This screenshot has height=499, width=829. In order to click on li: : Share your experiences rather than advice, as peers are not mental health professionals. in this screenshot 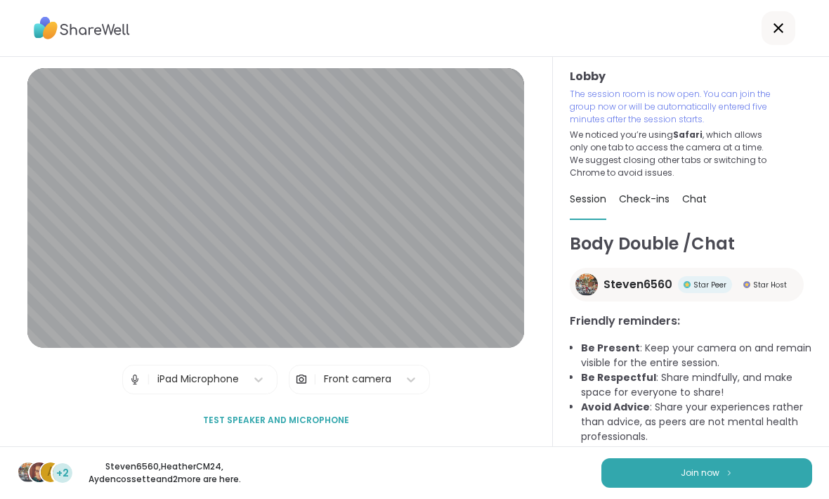, I will do `click(696, 421)`.